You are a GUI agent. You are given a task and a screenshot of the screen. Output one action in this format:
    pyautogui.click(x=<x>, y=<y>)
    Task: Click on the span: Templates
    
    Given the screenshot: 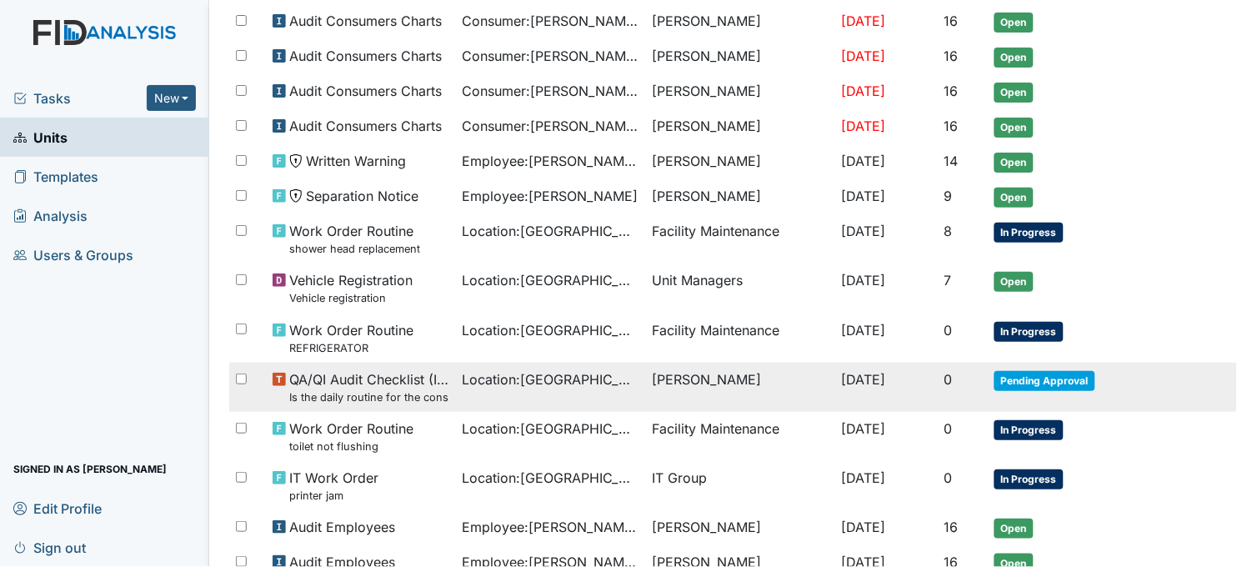 What is the action you would take?
    pyautogui.click(x=56, y=176)
    